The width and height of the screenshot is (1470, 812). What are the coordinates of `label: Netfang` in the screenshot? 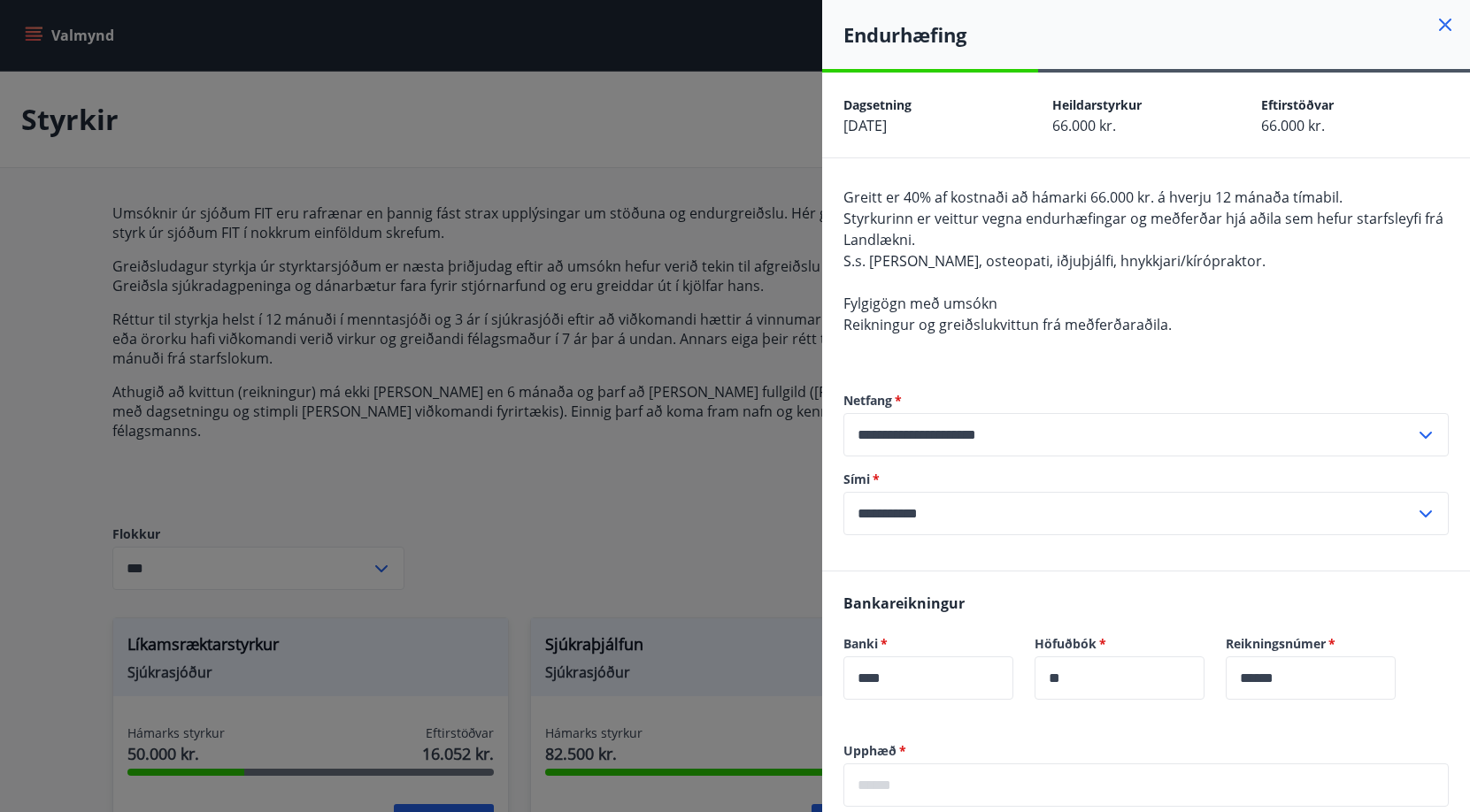 It's located at (1146, 401).